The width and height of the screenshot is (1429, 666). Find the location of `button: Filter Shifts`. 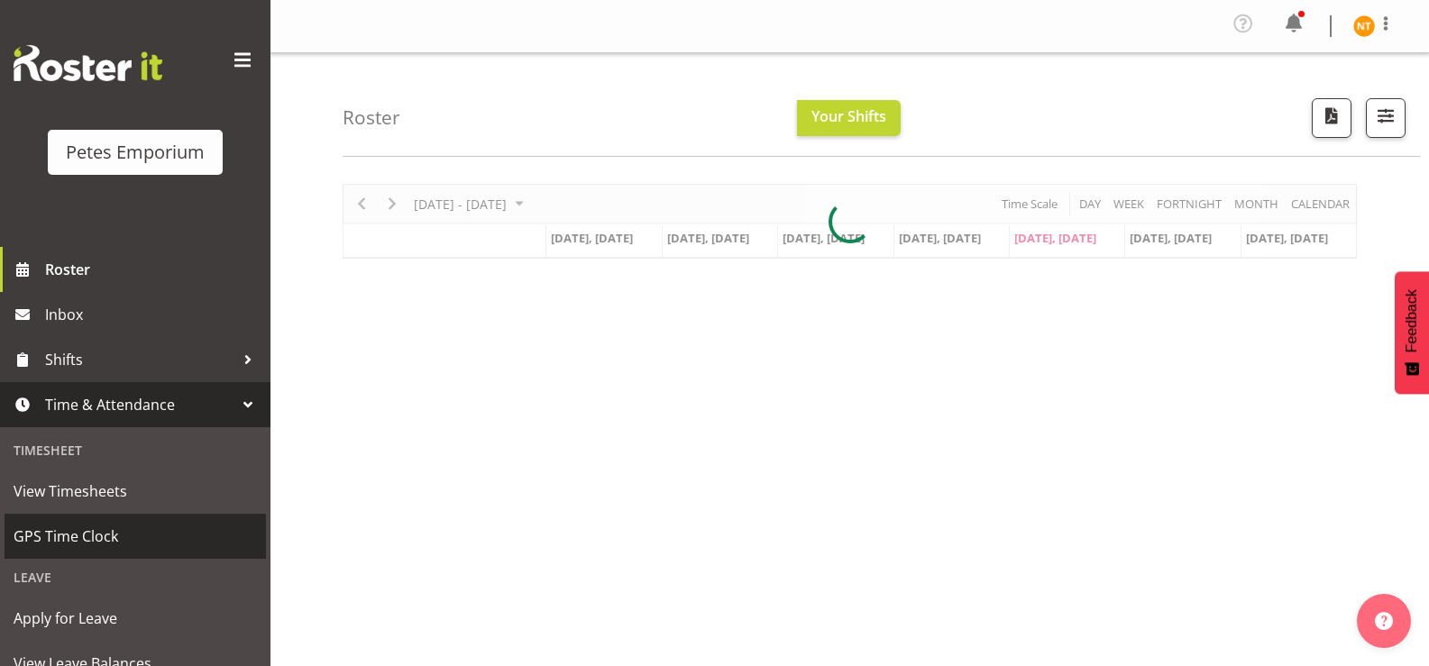

button: Filter Shifts is located at coordinates (1386, 118).